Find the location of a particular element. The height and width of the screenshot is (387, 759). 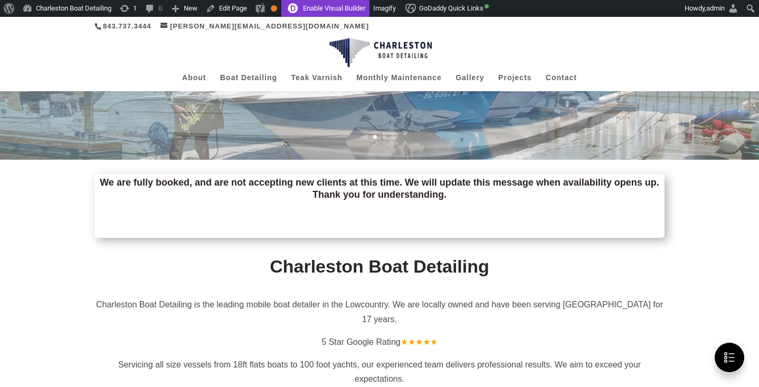

img: Charleston Boat Detailing is located at coordinates (380, 53).